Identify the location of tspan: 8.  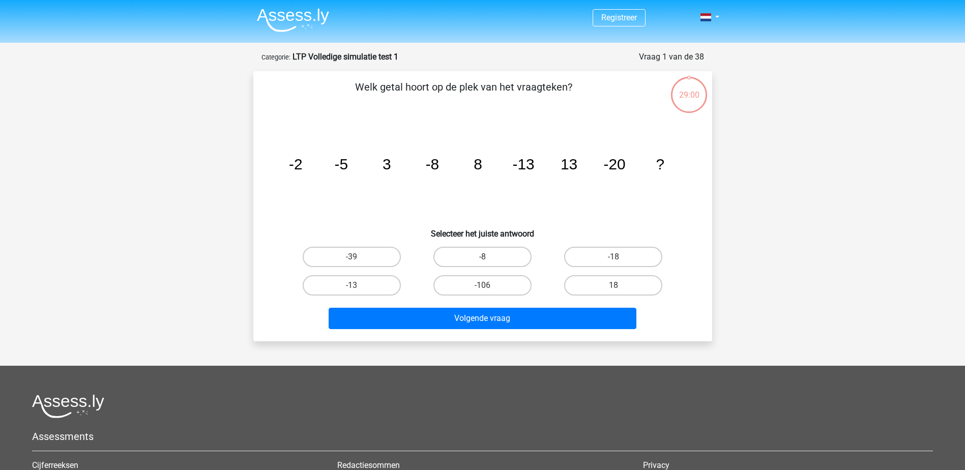
(478, 164).